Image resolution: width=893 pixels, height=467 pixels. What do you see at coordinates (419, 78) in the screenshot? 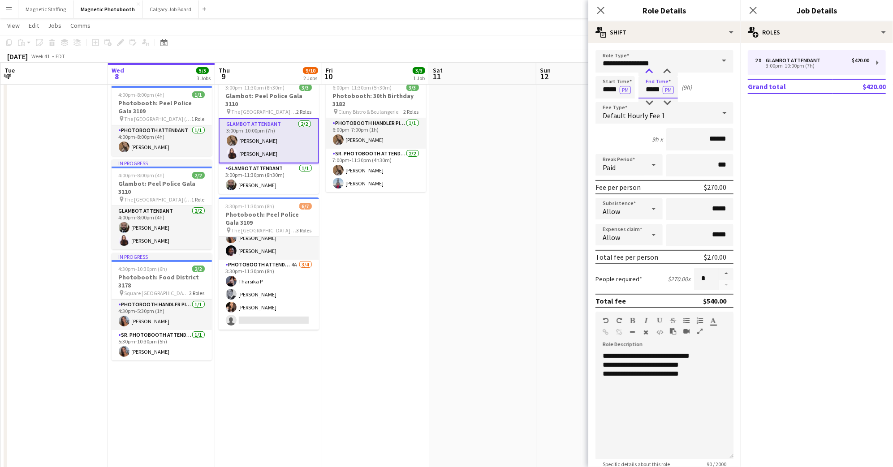
I see `div: 1 Job` at bounding box center [419, 78].